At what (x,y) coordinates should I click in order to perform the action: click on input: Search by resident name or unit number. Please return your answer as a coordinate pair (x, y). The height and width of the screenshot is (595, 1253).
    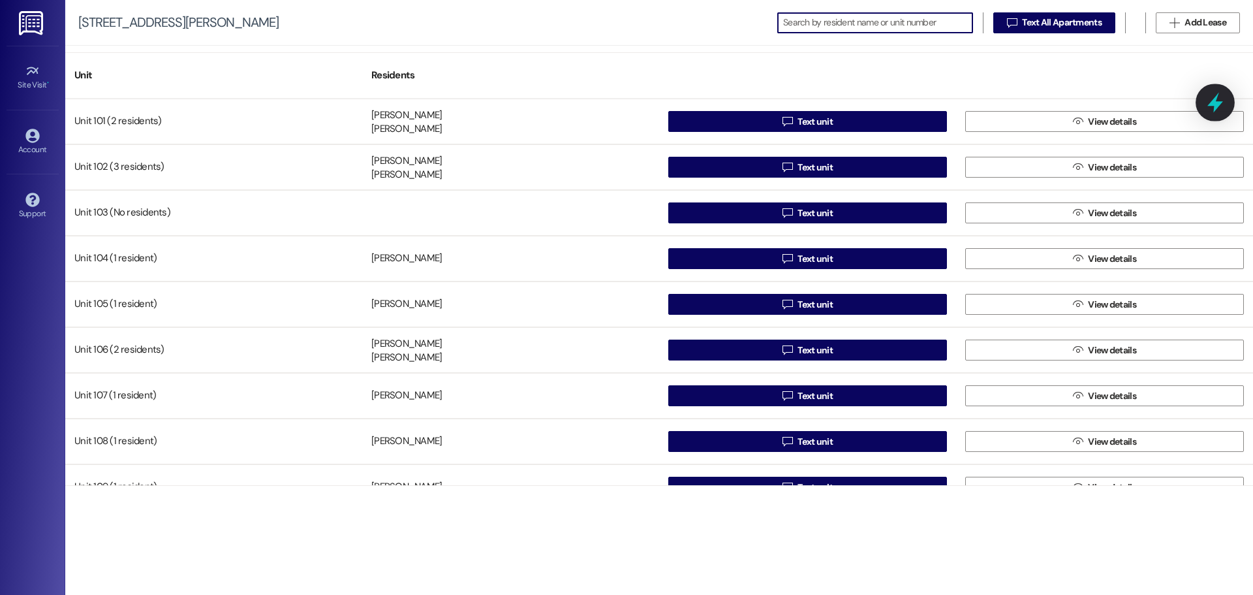
    Looking at the image, I should click on (878, 23).